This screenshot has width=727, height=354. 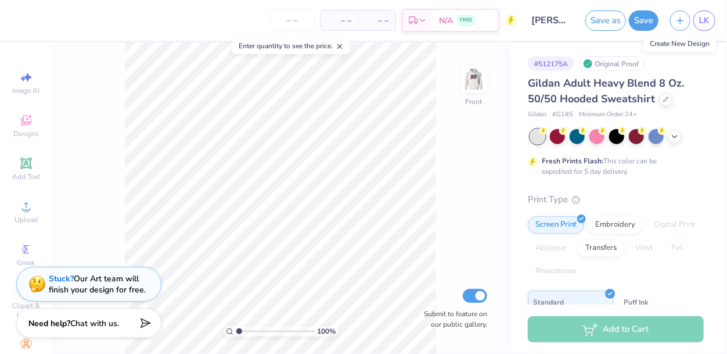 I want to click on div: # 512175A, so click(x=551, y=63).